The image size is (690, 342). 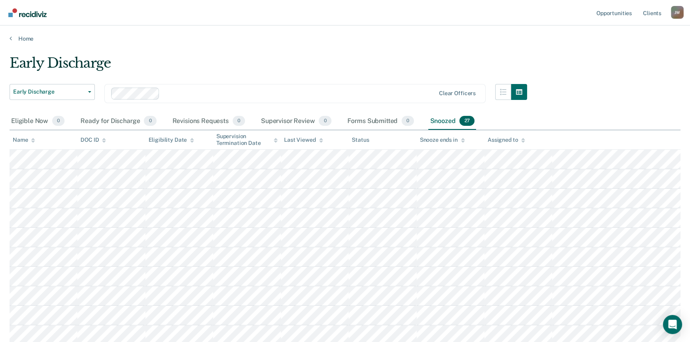 I want to click on div: DOC ID, so click(x=93, y=140).